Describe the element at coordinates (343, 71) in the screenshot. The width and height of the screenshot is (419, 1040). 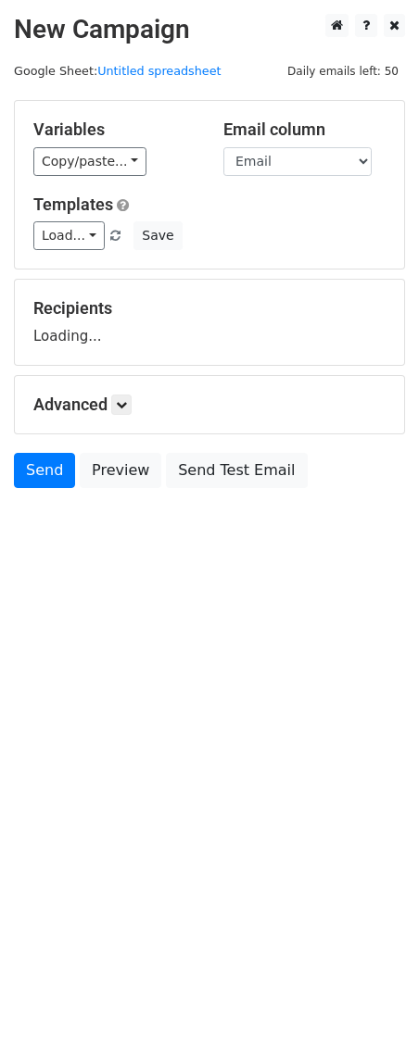
I see `span: Daily emails left: 50` at that location.